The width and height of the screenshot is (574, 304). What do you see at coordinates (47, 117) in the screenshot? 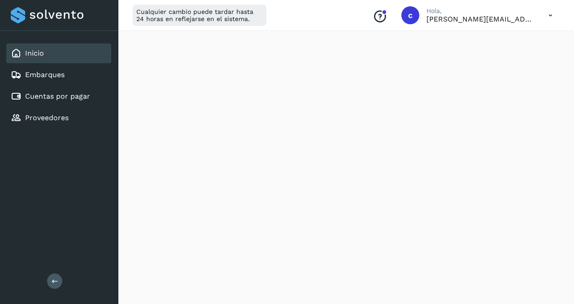
I see `a: Proveedores` at bounding box center [47, 117].